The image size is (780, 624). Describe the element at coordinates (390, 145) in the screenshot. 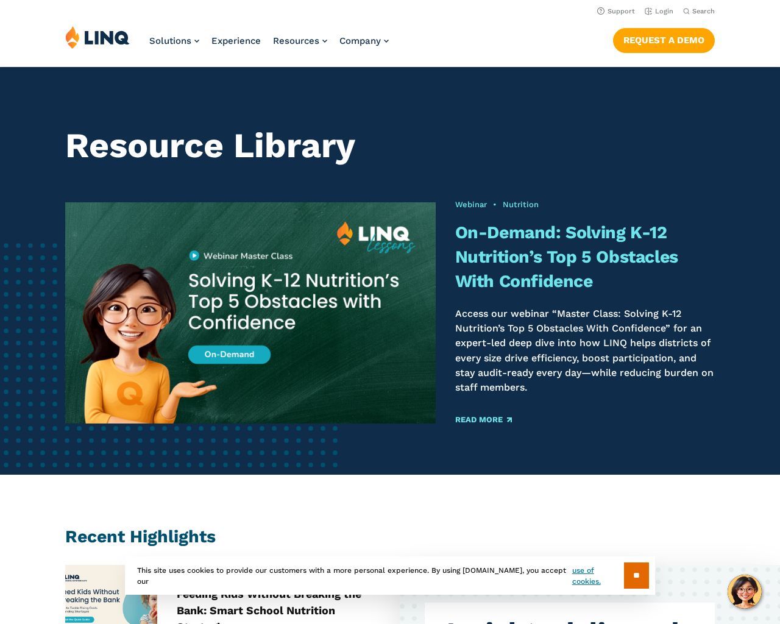

I see `h1: Resource Library` at that location.